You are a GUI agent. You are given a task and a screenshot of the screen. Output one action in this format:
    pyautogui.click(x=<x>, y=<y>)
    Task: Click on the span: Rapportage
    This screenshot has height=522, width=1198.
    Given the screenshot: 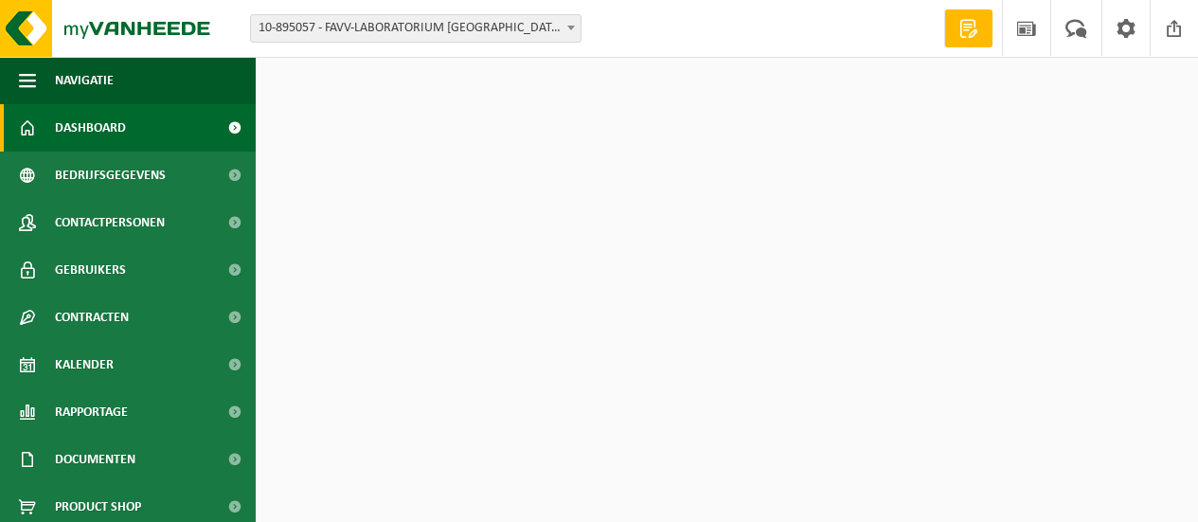 What is the action you would take?
    pyautogui.click(x=91, y=412)
    